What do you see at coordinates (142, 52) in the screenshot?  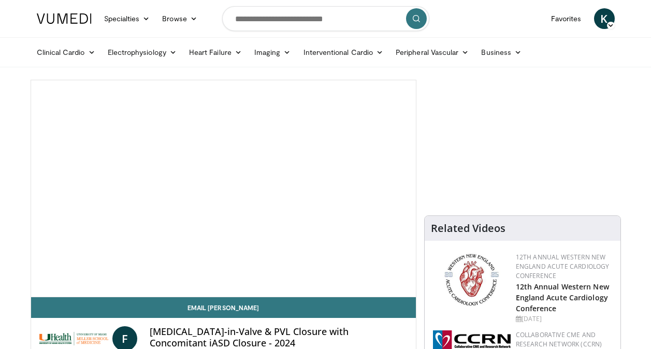 I see `a: Electrophysiology` at bounding box center [142, 52].